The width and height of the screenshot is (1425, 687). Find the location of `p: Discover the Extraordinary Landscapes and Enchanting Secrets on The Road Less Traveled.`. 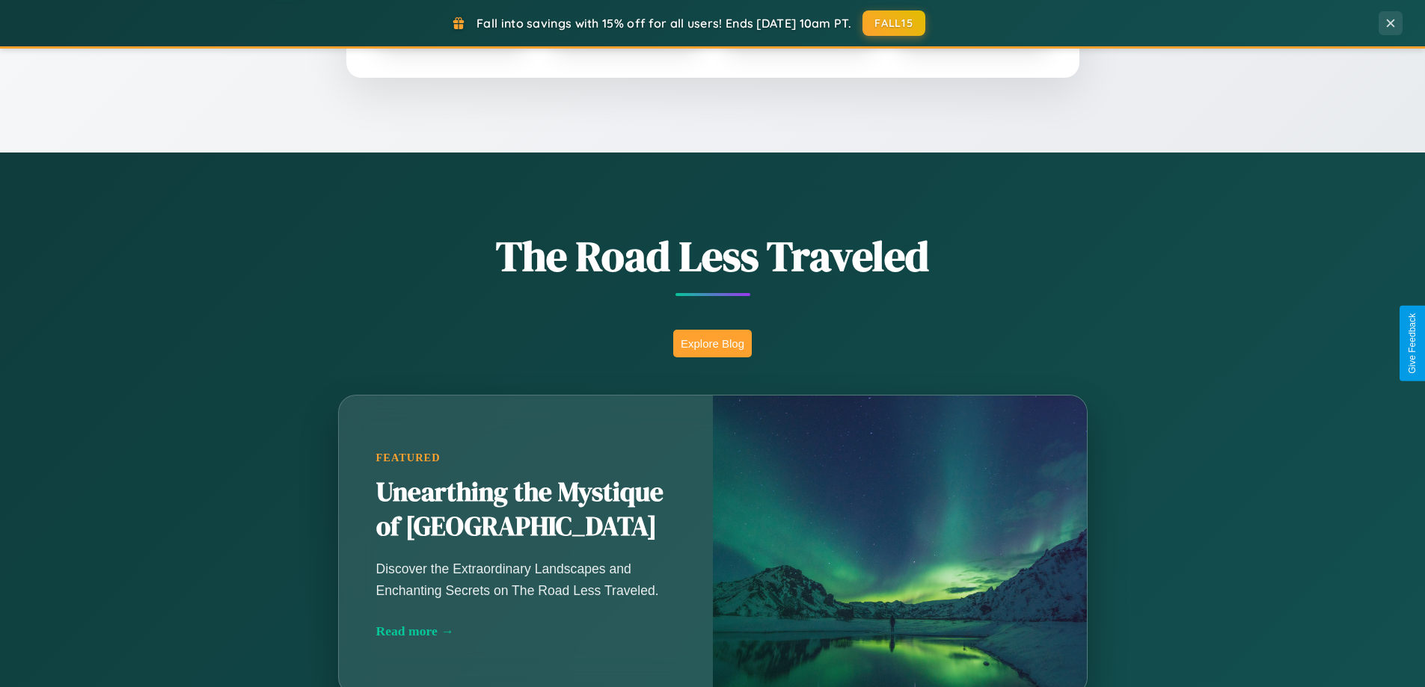

p: Discover the Extraordinary Landscapes and Enchanting Secrets on The Road Less Traveled. is located at coordinates (526, 580).